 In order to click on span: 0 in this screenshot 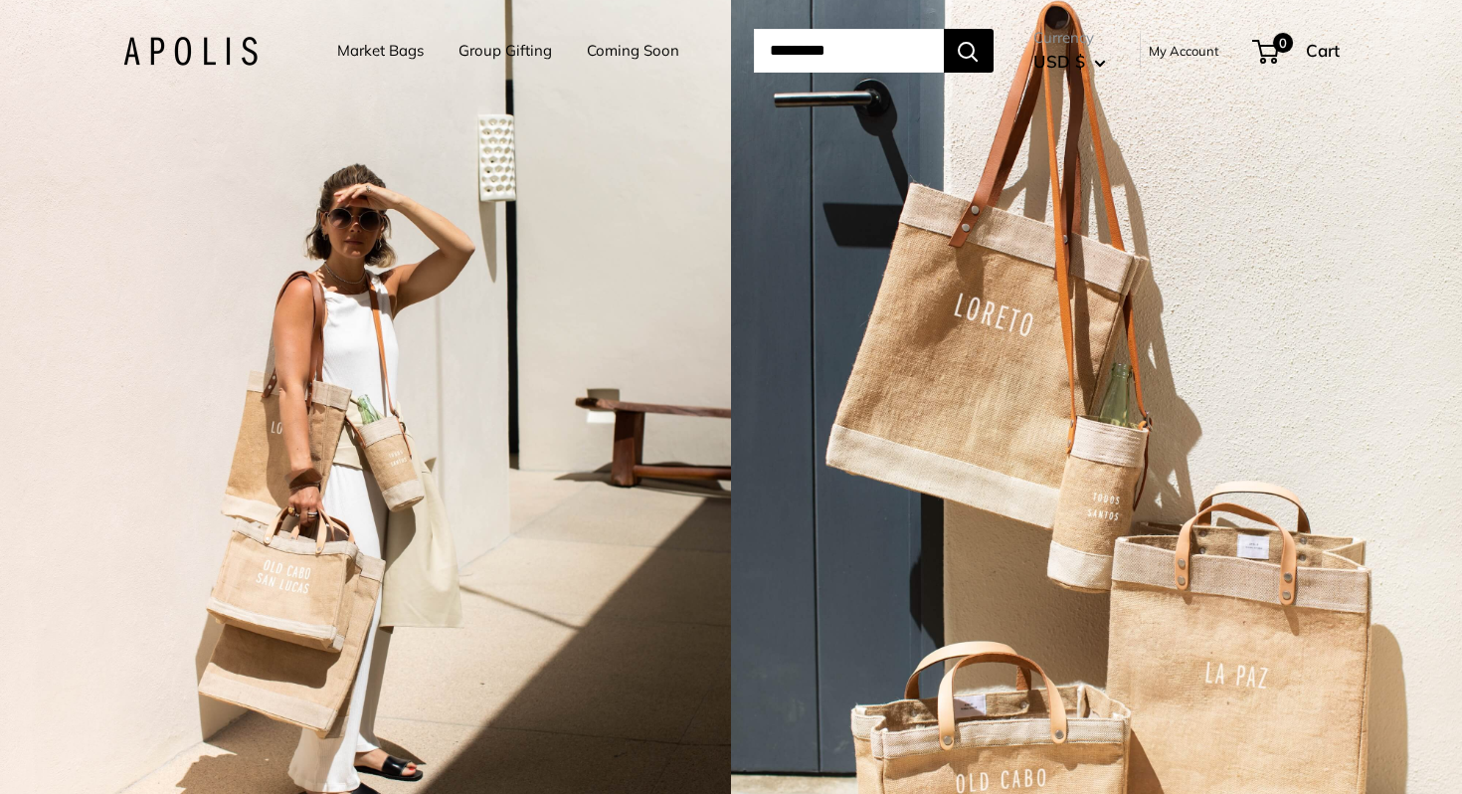, I will do `click(1282, 43)`.